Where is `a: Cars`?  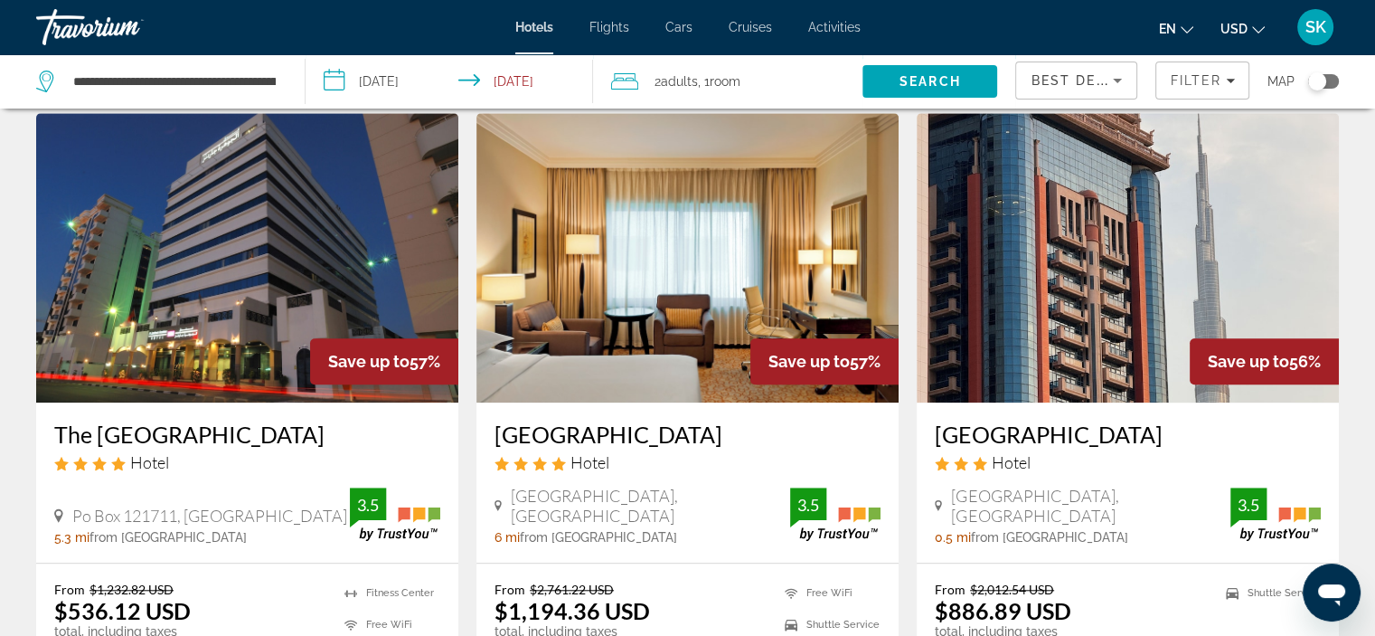 a: Cars is located at coordinates (679, 27).